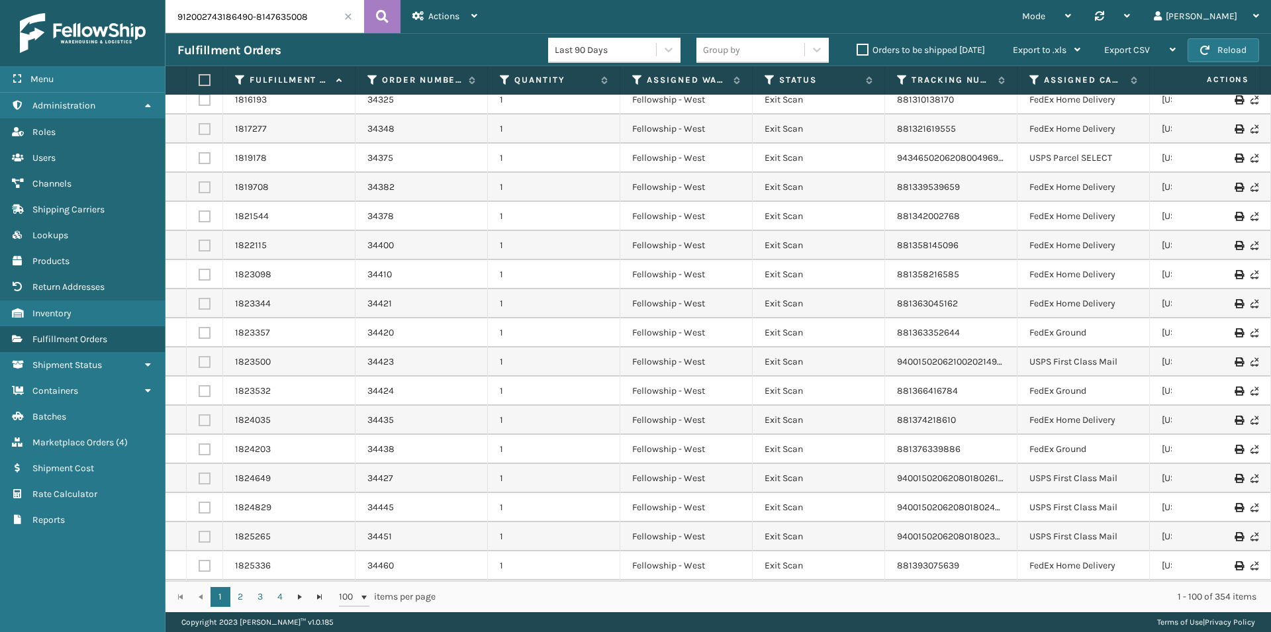 The height and width of the screenshot is (632, 1271). What do you see at coordinates (387, 597) in the screenshot?
I see `span: items per page` at bounding box center [387, 597].